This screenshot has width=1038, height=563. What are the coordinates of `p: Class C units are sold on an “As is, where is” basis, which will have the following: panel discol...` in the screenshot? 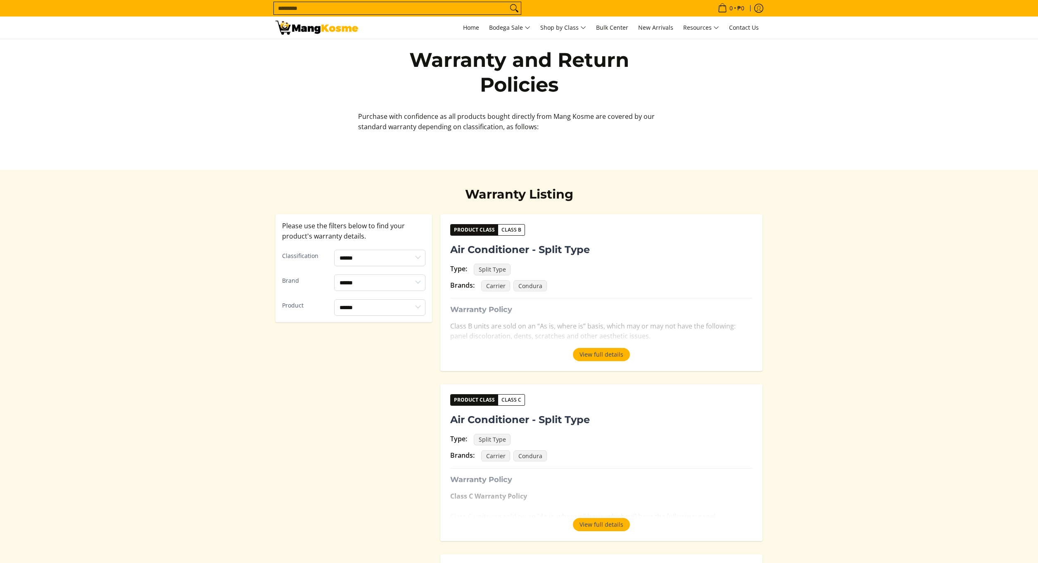 It's located at (602, 516).